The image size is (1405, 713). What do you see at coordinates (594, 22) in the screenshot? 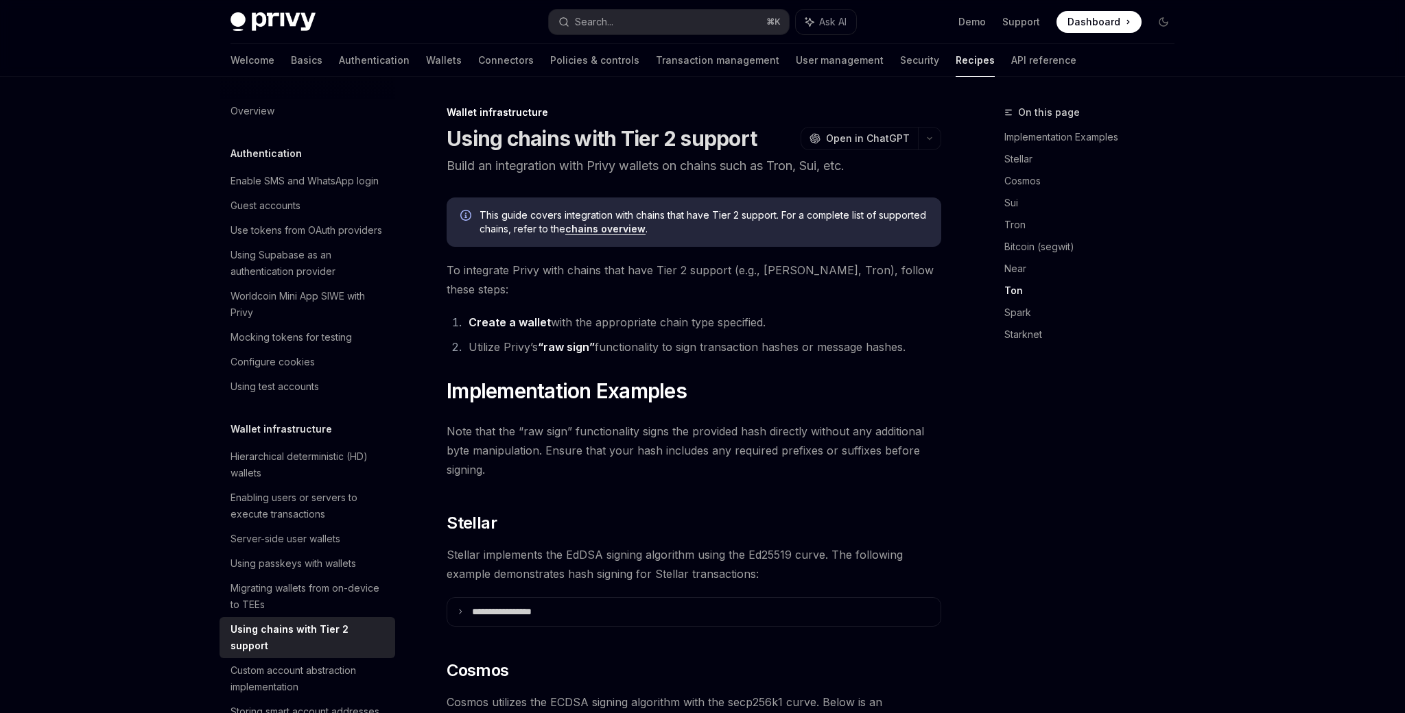
I see `div: Search...` at bounding box center [594, 22].